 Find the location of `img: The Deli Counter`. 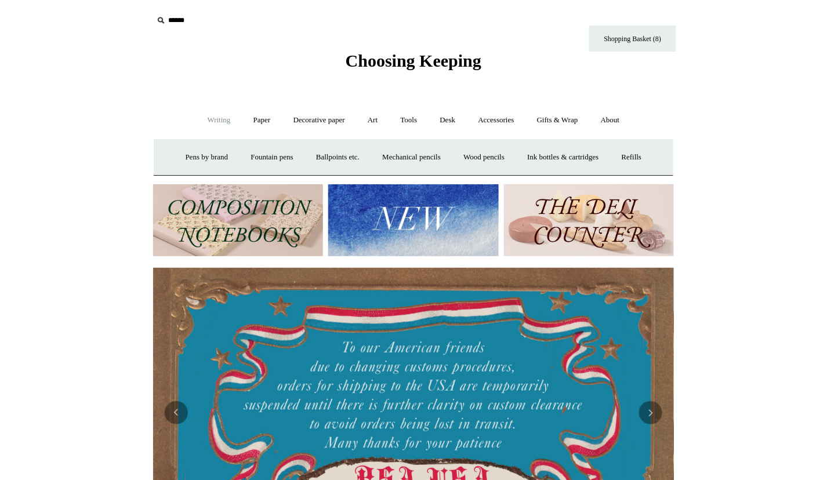

img: The Deli Counter is located at coordinates (589, 220).